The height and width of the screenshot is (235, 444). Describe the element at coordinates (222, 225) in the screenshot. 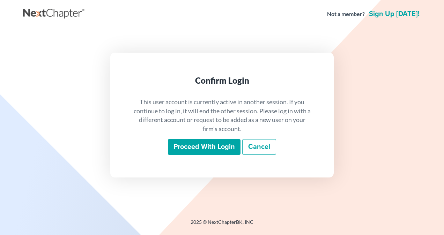

I see `div: 2025 © NextChapterBK, INC` at that location.